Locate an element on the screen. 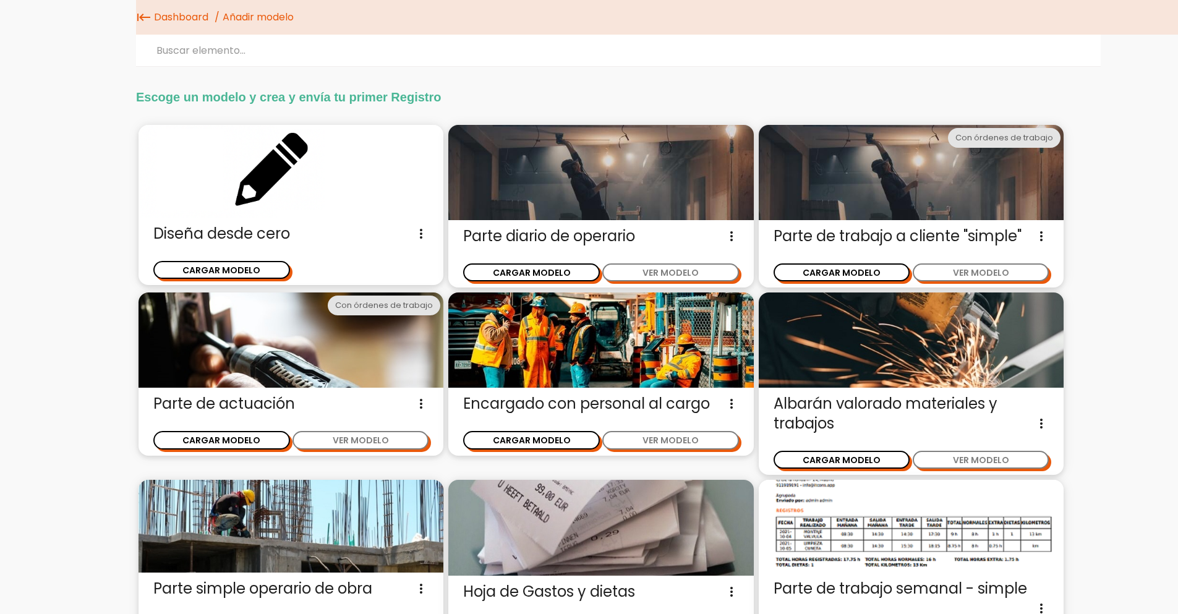  span: Parte diario de operario is located at coordinates (601, 236).